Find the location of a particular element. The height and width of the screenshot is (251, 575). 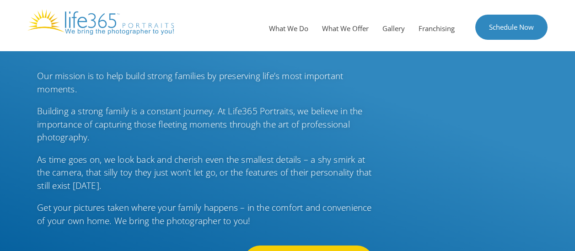

span: Get your pictures taken where your family happens – in the comfort and convenience of your own ho... is located at coordinates (204, 214).